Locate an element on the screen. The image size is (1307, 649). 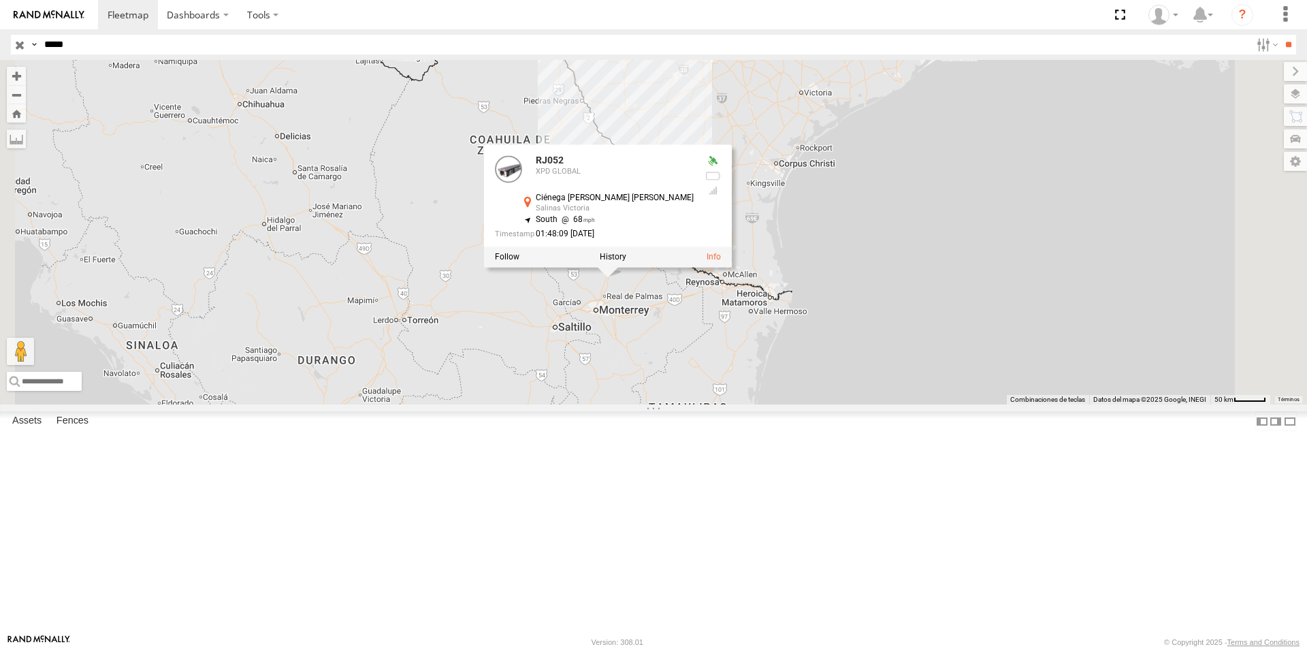
label: Fences is located at coordinates (72, 421).